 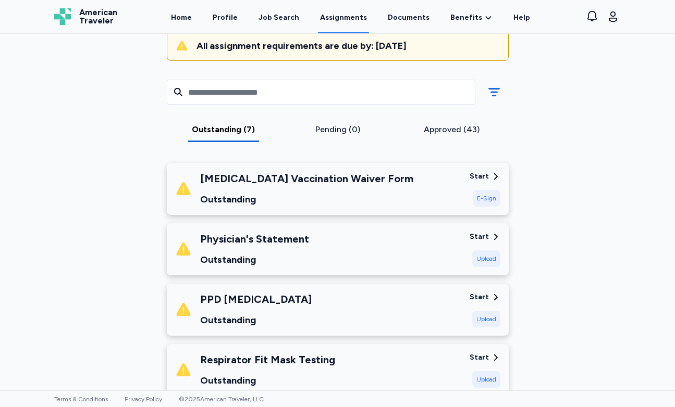 I want to click on div: E-Sign, so click(x=486, y=199).